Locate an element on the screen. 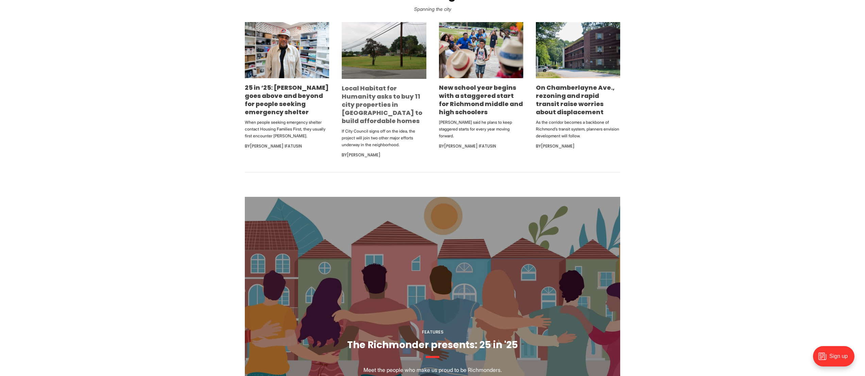 This screenshot has height=376, width=865. a: Features is located at coordinates (433, 332).